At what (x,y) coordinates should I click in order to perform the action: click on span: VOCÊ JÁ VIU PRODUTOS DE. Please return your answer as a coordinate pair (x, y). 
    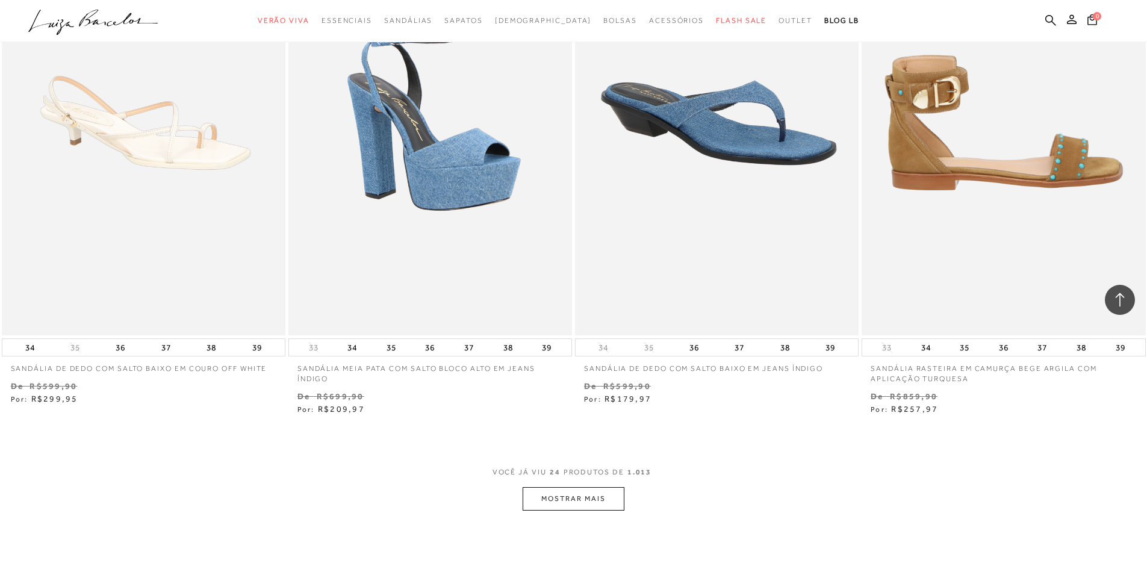
    Looking at the image, I should click on (574, 472).